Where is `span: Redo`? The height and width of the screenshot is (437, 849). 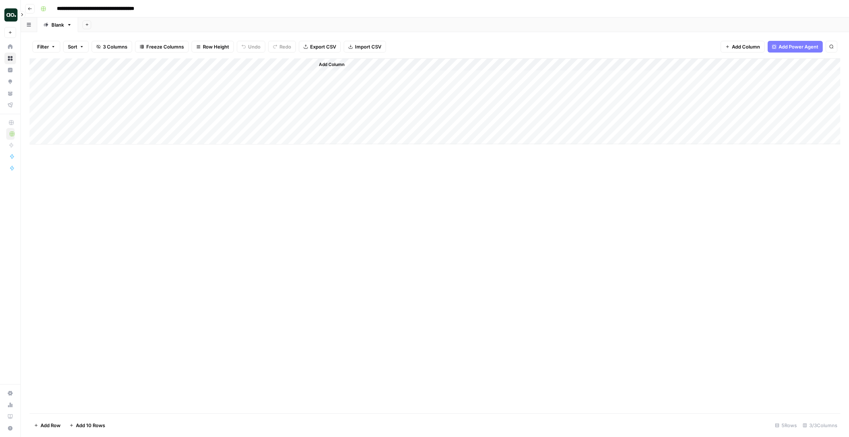 span: Redo is located at coordinates (285, 47).